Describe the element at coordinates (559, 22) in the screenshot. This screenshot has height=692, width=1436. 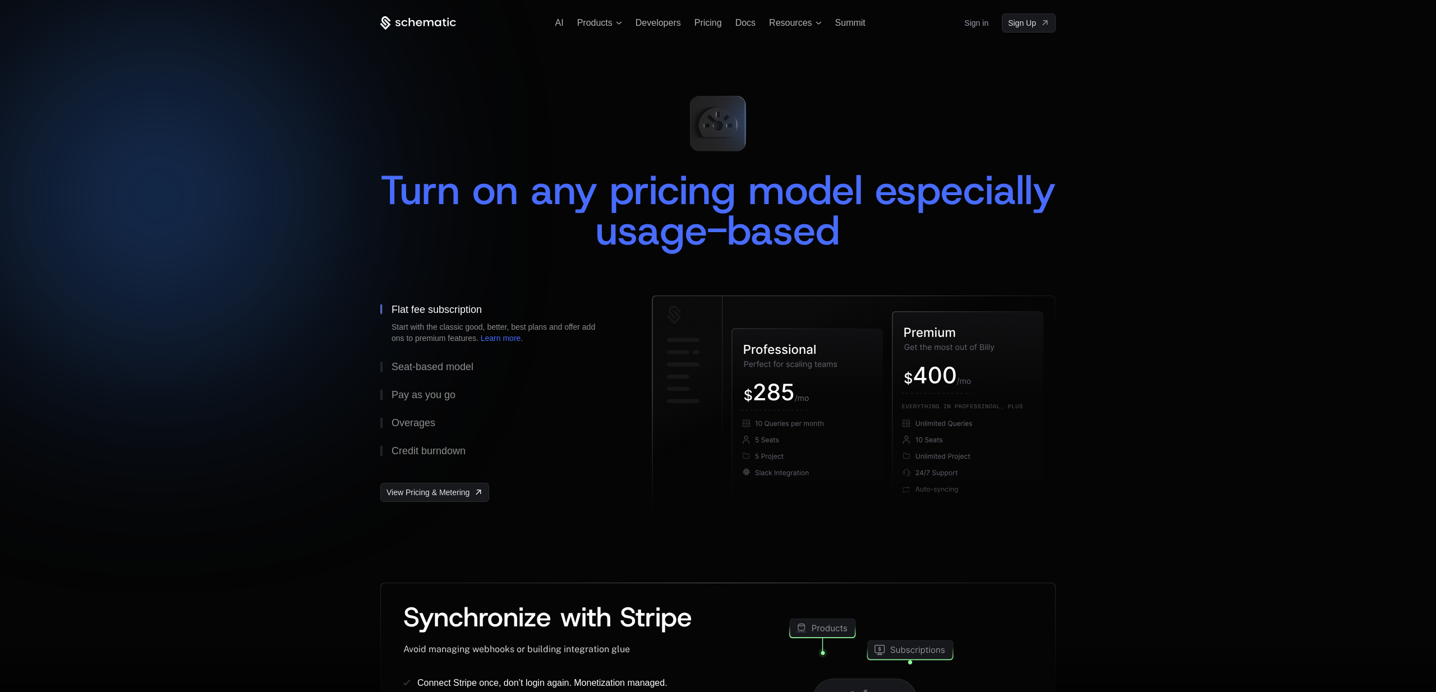
I see `span: AI` at that location.